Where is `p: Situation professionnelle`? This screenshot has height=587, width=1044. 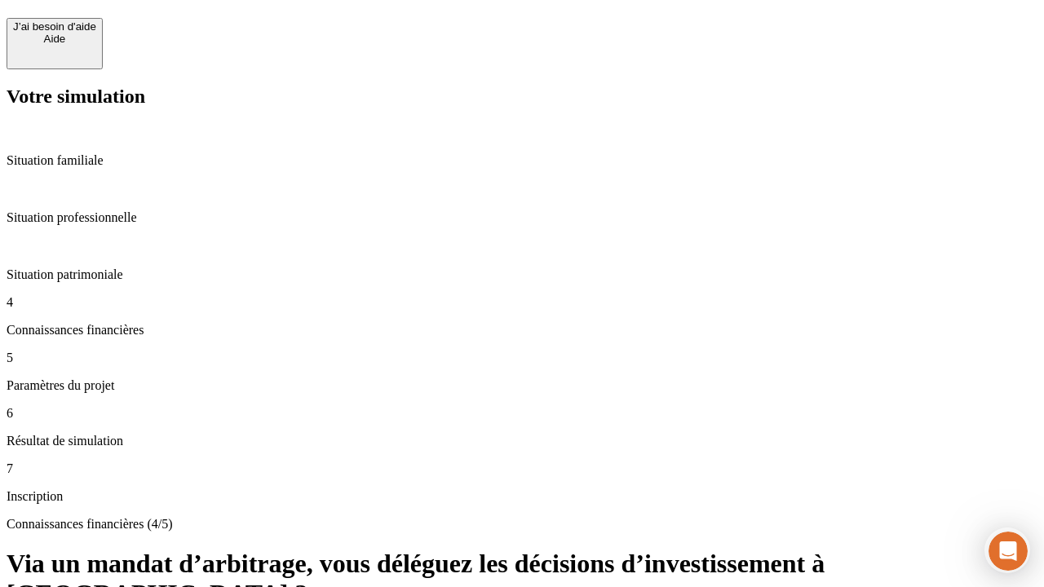
p: Situation professionnelle is located at coordinates (522, 218).